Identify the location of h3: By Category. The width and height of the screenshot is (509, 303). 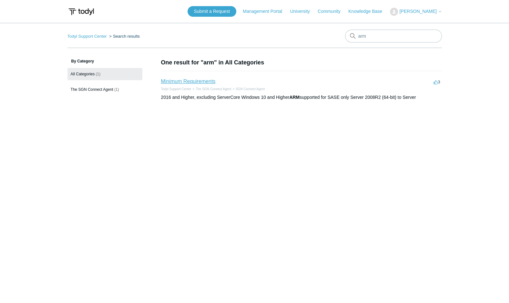
(105, 61).